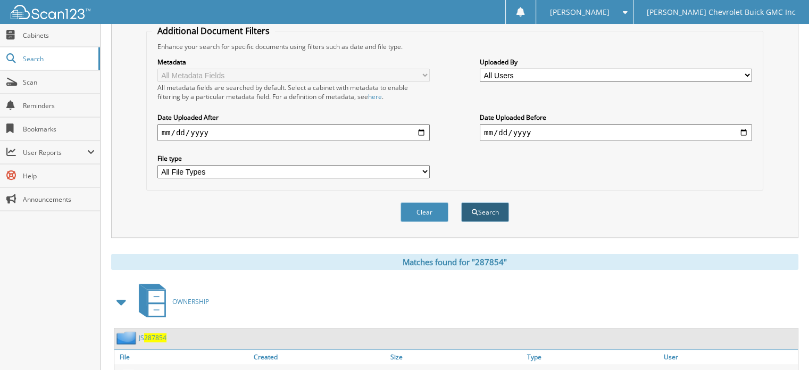 The width and height of the screenshot is (809, 370). I want to click on span: Reminders, so click(58, 105).